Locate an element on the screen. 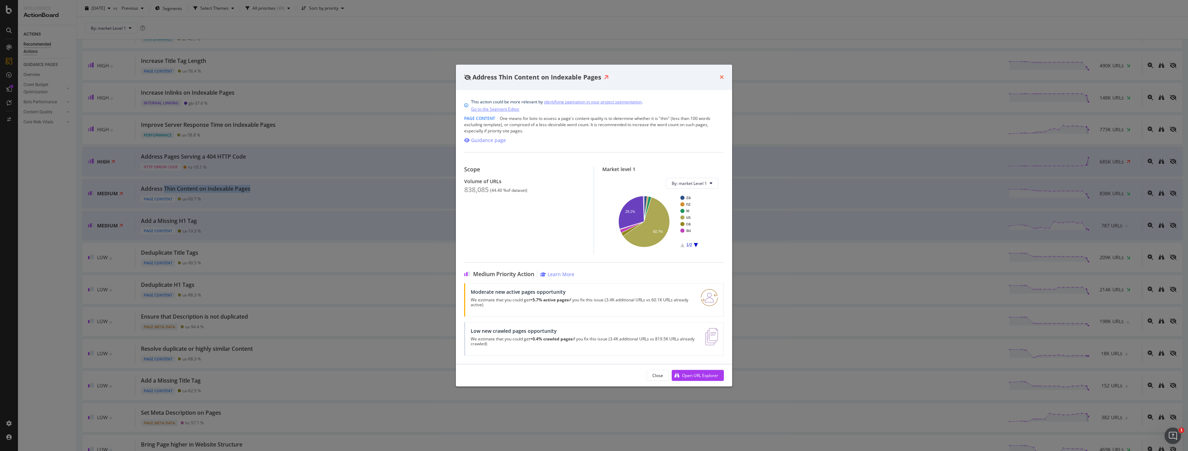 The width and height of the screenshot is (1188, 451). text: ie is located at coordinates (688, 211).